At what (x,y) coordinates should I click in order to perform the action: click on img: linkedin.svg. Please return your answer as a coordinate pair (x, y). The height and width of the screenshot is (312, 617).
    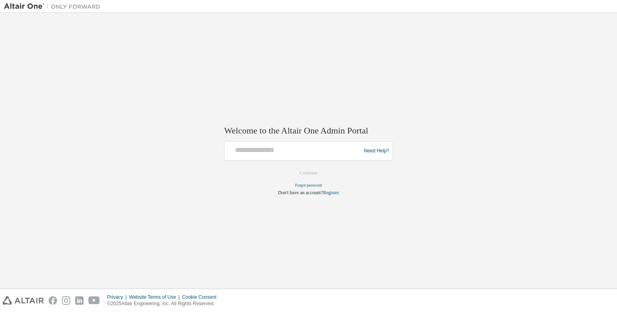
    Looking at the image, I should click on (79, 300).